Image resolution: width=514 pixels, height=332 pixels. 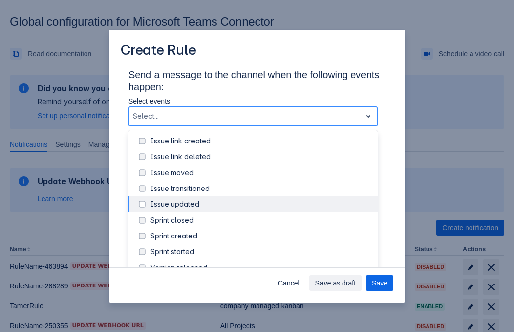 What do you see at coordinates (369, 116) in the screenshot?
I see `span: open` at bounding box center [369, 116].